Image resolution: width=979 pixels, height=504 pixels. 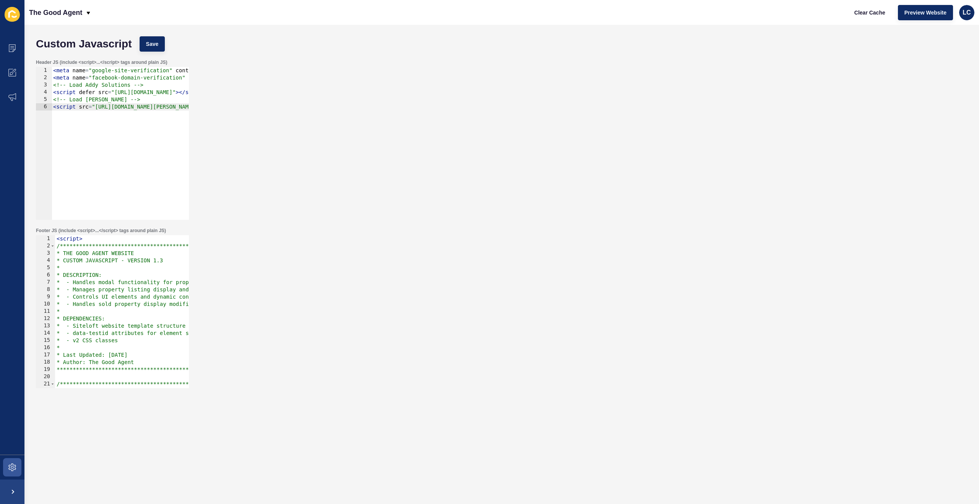 I want to click on label: Footer JS (include <script>...</script> tags around plain JS), so click(x=101, y=231).